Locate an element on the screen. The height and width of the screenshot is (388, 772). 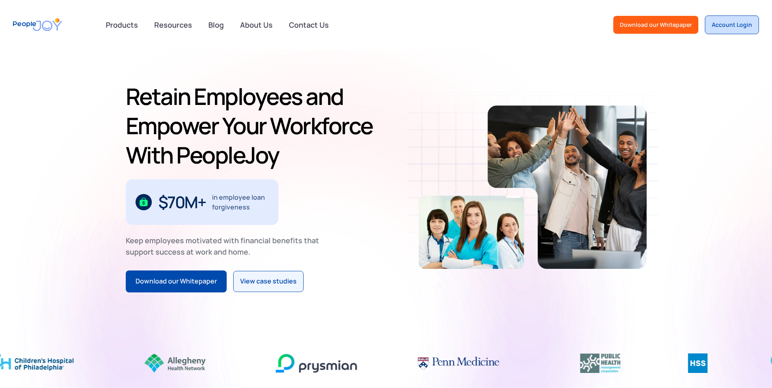
a: Resources is located at coordinates (173, 25).